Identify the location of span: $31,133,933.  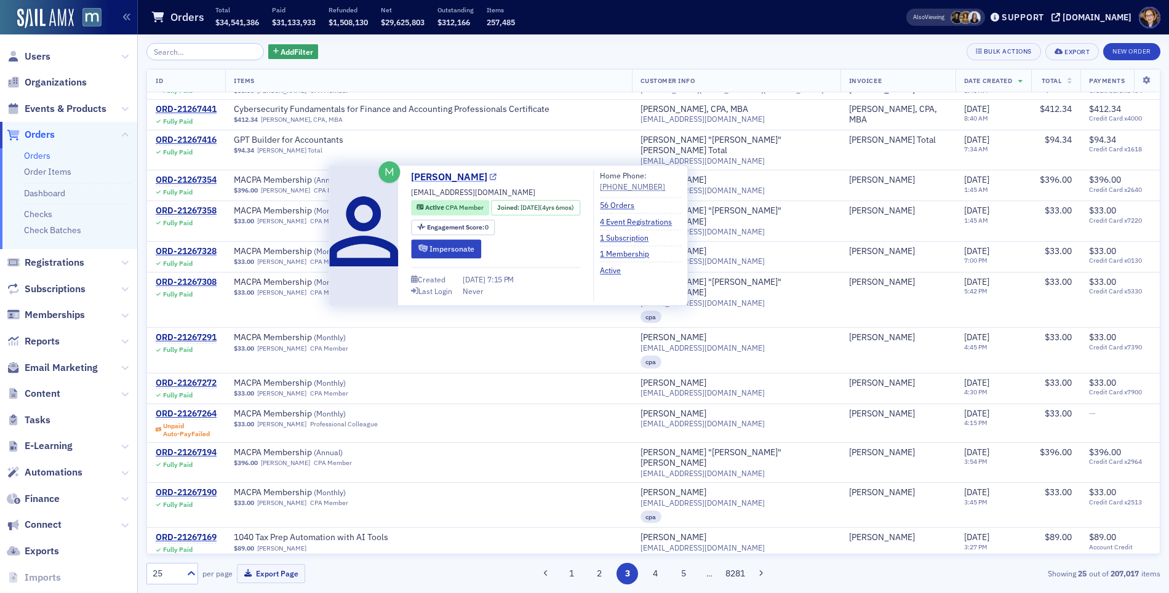
(293, 22).